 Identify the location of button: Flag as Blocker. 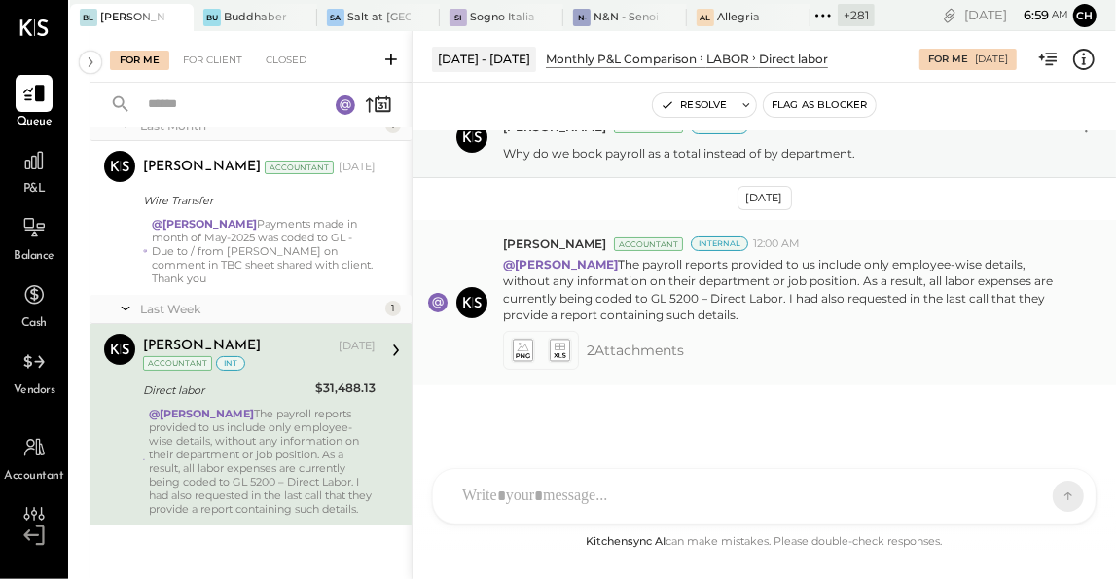
(819, 105).